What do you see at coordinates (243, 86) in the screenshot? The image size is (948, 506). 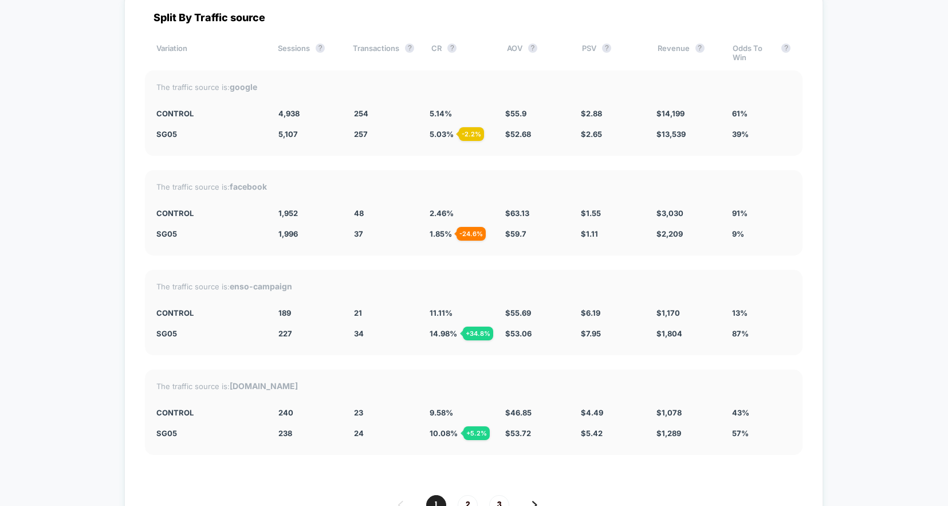 I see `strong: google` at bounding box center [243, 86].